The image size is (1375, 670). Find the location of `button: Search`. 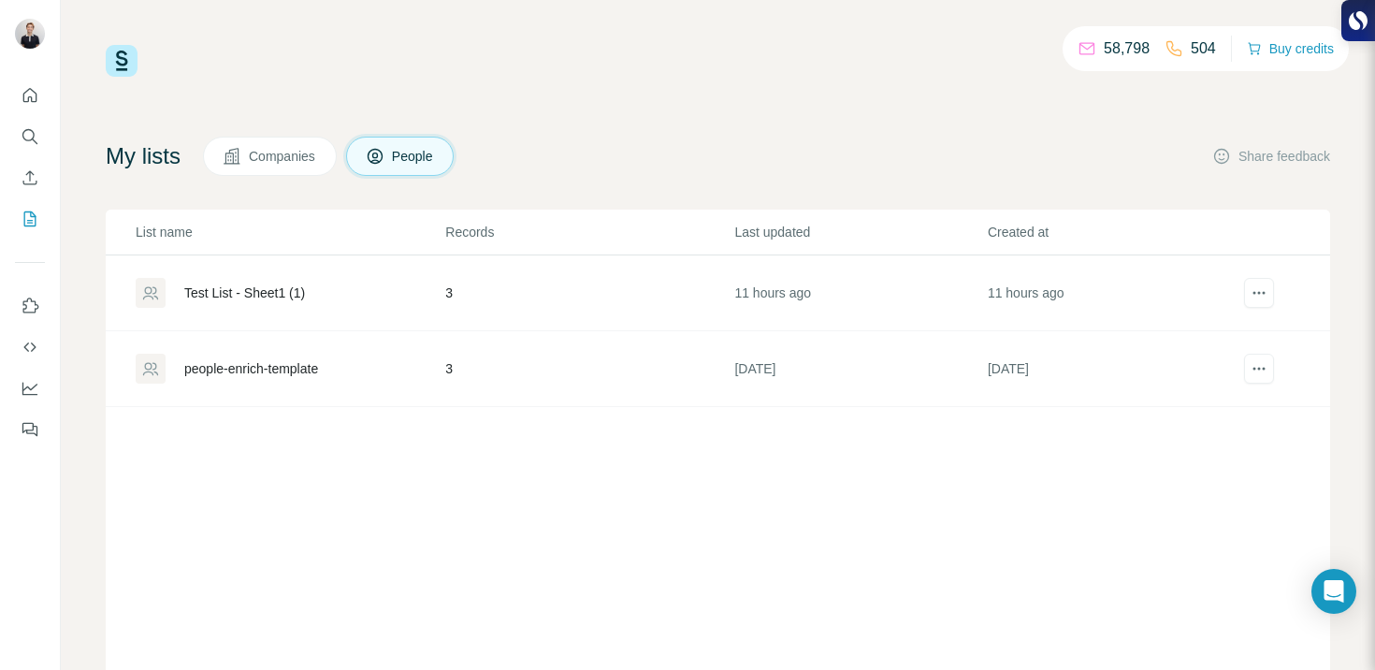

button: Search is located at coordinates (30, 137).